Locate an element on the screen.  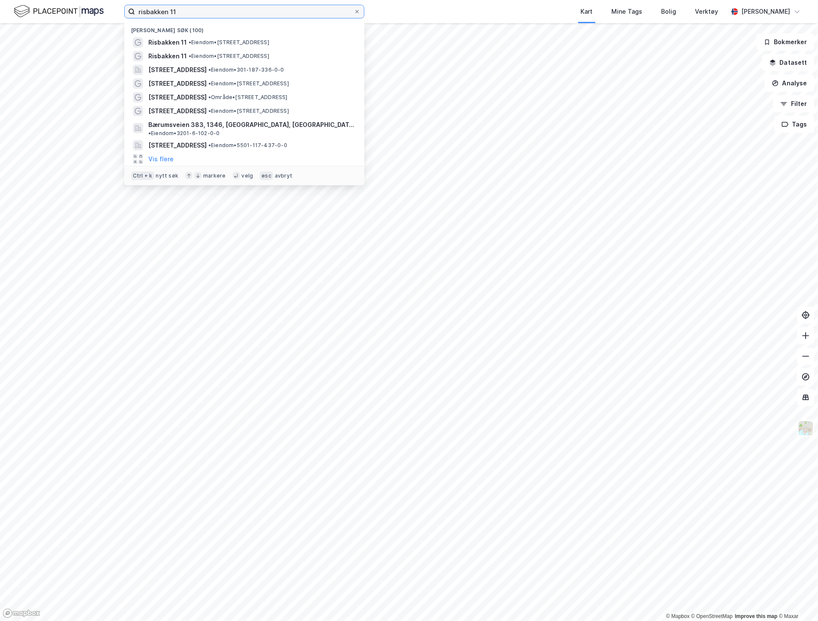
span: Eiendom • 3201-6-102-0-0 is located at coordinates (184, 133).